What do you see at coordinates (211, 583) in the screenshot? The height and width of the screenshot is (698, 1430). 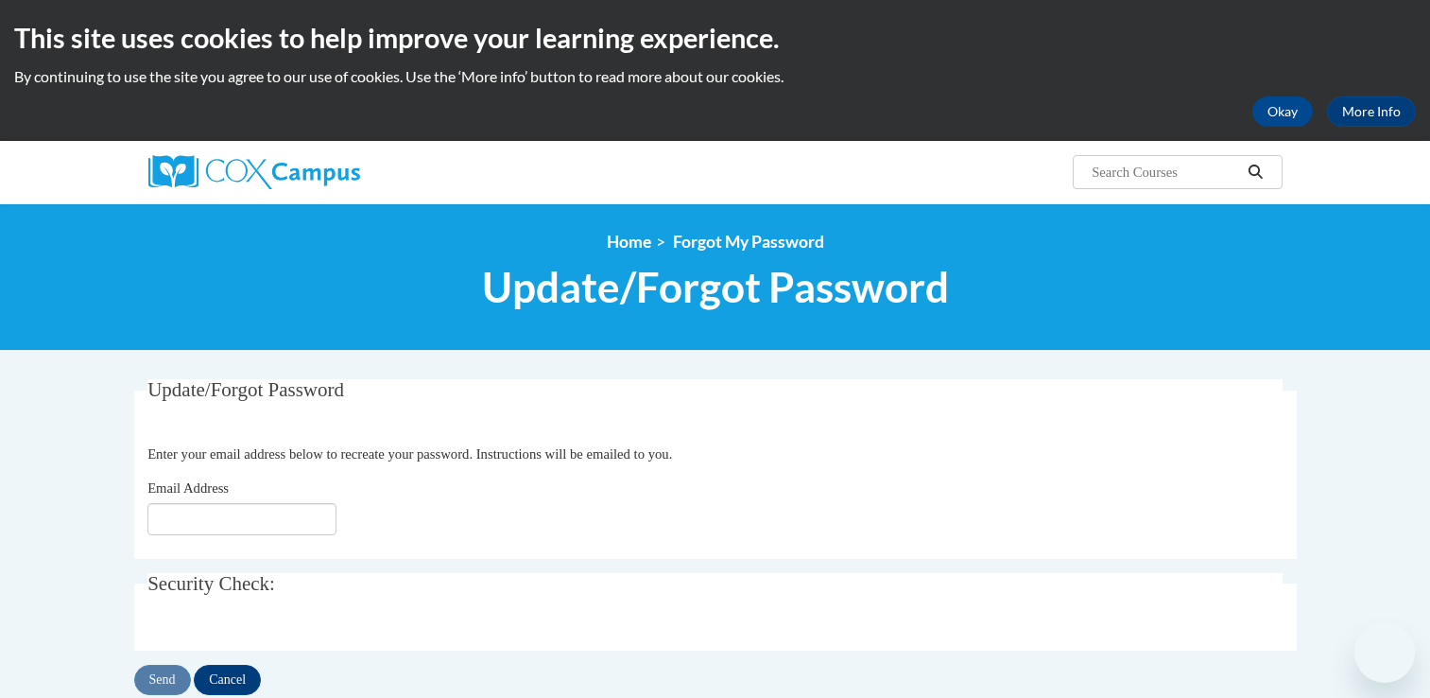 I see `span: Security Check:` at bounding box center [211, 583].